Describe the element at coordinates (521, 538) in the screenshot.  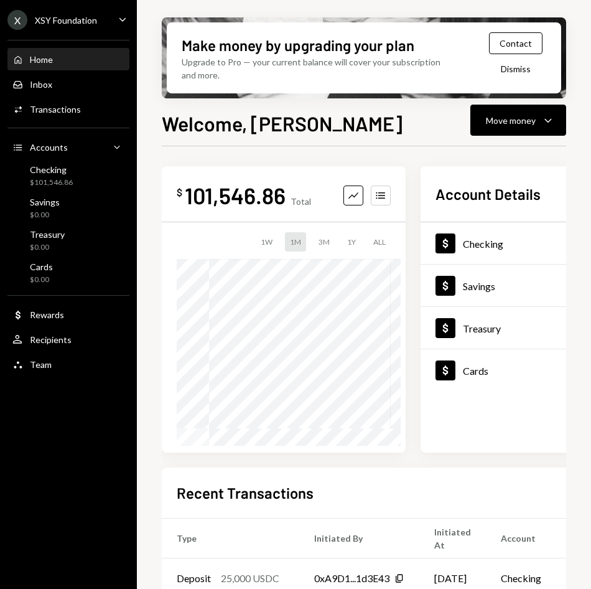
I see `th: Account` at that location.